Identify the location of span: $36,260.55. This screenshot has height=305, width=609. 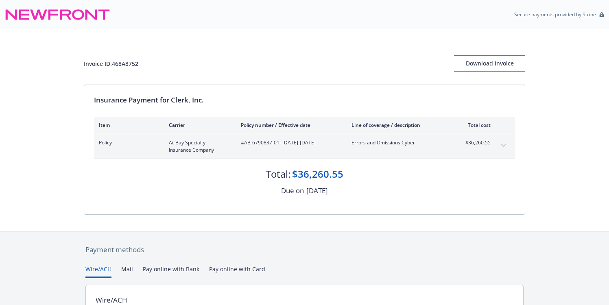
(475, 143).